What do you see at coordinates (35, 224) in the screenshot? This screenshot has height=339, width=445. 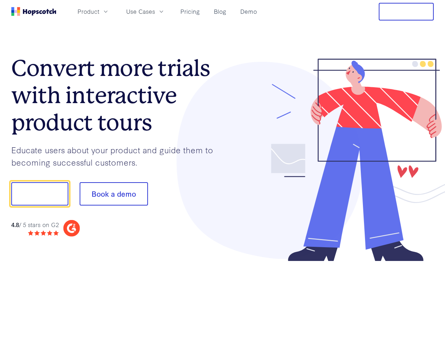 I see `div: / 5 stars on G2` at bounding box center [35, 224].